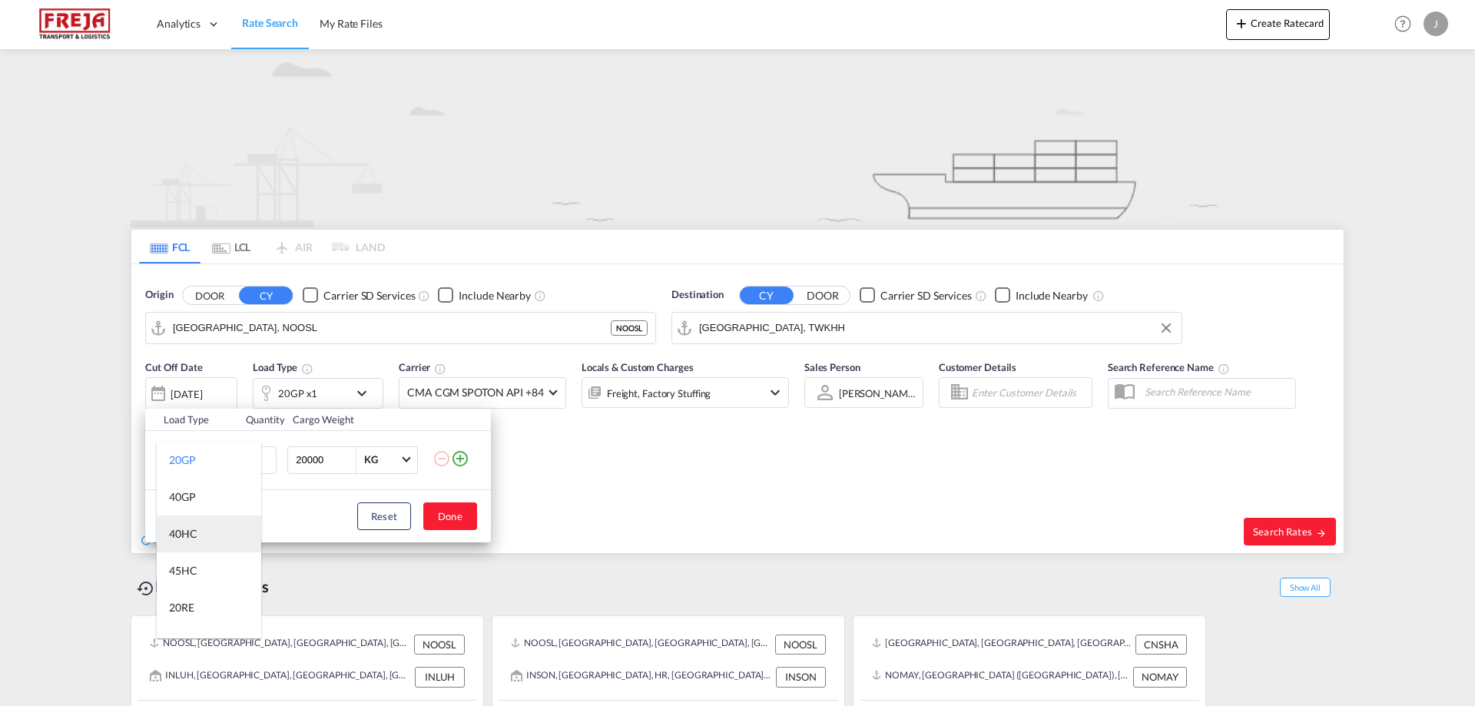 This screenshot has height=706, width=1475. What do you see at coordinates (182, 460) in the screenshot?
I see `div: 20GP` at bounding box center [182, 460].